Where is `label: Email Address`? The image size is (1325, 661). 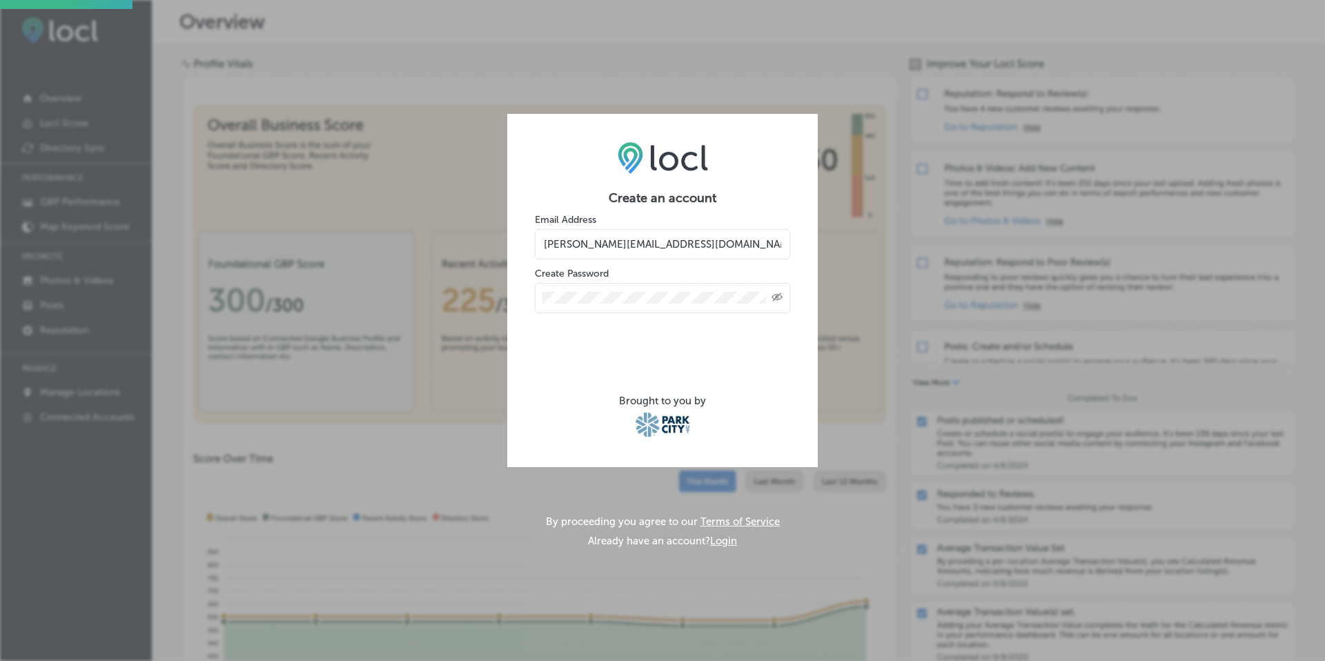
label: Email Address is located at coordinates (565, 219).